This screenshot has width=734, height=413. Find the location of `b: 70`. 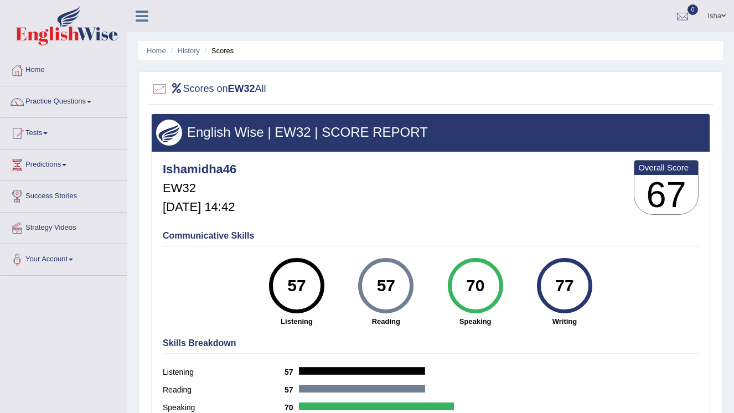

b: 70 is located at coordinates (292, 408).